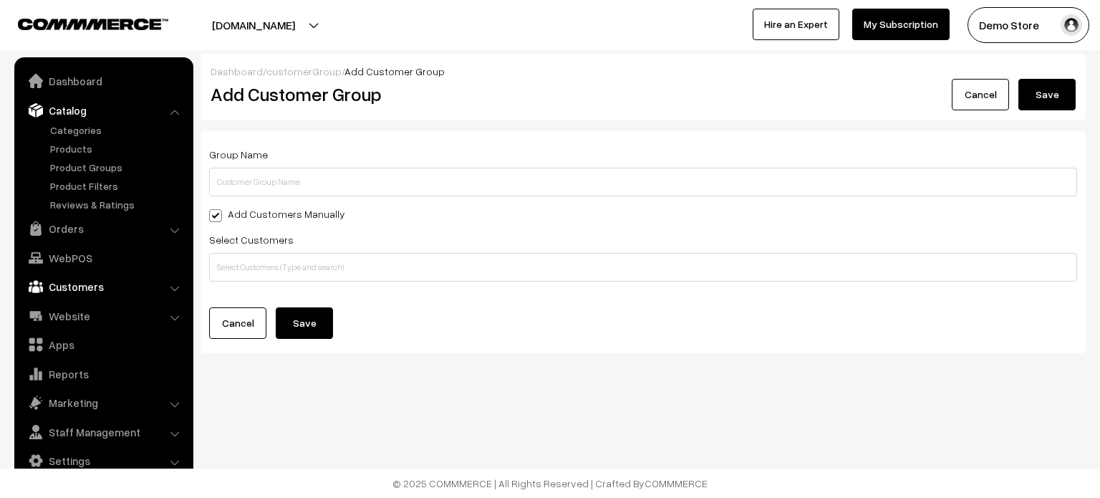 The image size is (1100, 498). Describe the element at coordinates (796, 24) in the screenshot. I see `a: Hire an Expert` at that location.